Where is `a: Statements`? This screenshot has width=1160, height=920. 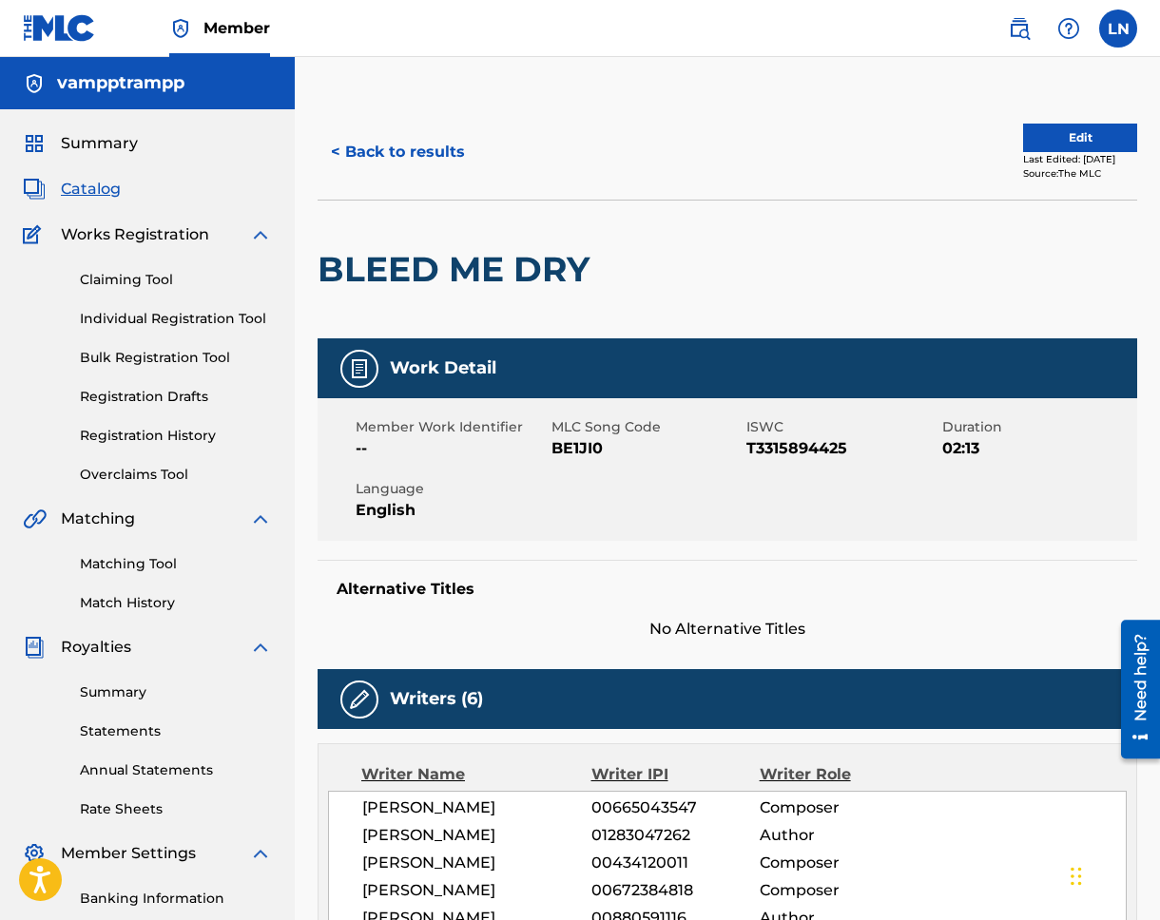 a: Statements is located at coordinates (176, 731).